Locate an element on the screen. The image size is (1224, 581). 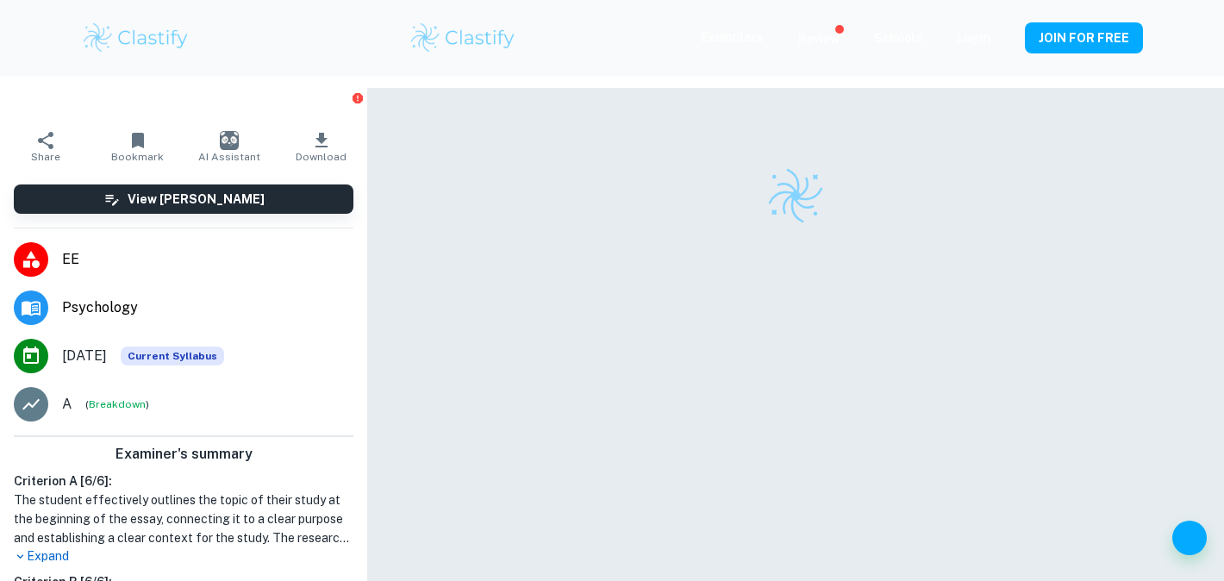
p: Expand is located at coordinates (184, 556).